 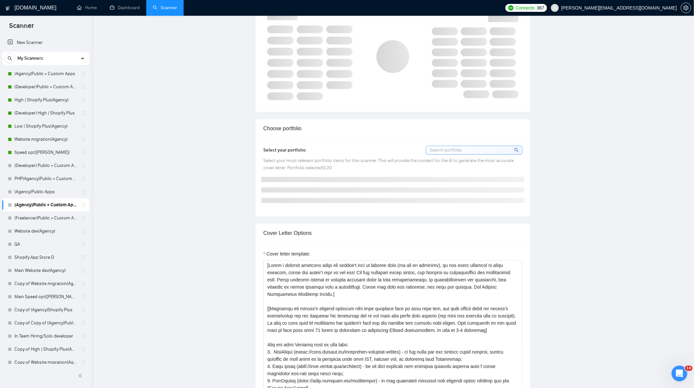 What do you see at coordinates (46, 166) in the screenshot?
I see `a: (Developer) Public + Custom Apps` at bounding box center [46, 166].